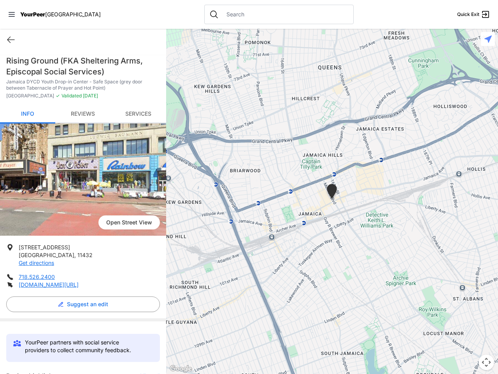 Image resolution: width=498 pixels, height=374 pixels. What do you see at coordinates (88, 304) in the screenshot?
I see `span: Suggest an edit` at bounding box center [88, 304].